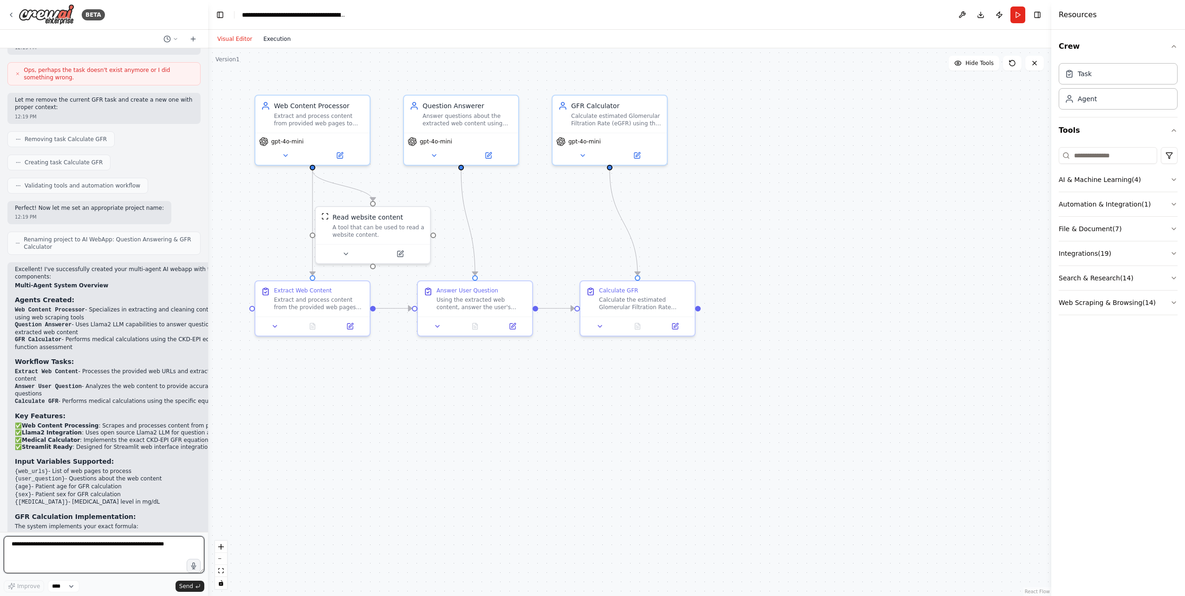  Describe the element at coordinates (1085, 74) in the screenshot. I see `div: Task` at that location.